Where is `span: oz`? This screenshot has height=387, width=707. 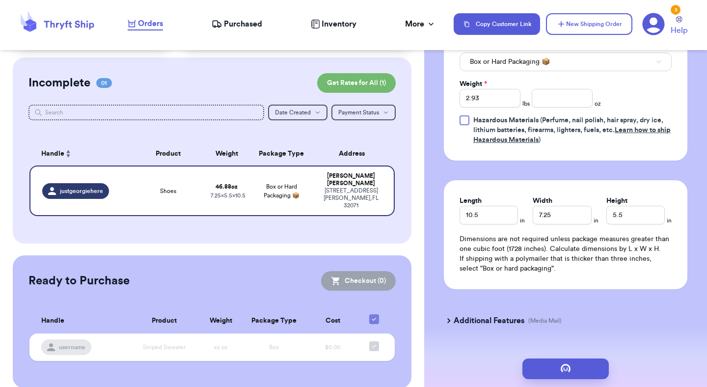
span: oz is located at coordinates (598, 104).